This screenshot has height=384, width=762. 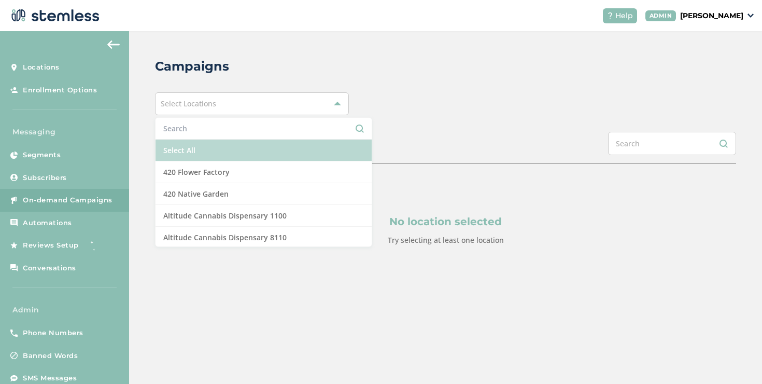 I want to click on div: ADMIN, so click(x=661, y=16).